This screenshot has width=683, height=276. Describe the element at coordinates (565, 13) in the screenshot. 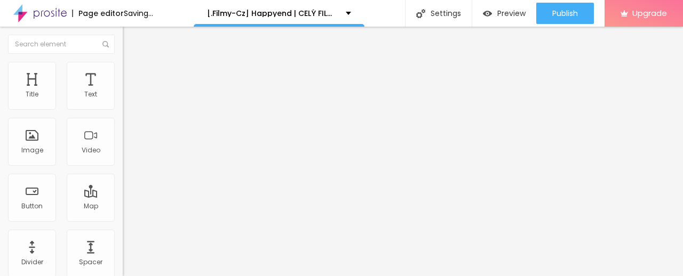

I see `button: Publish` at that location.